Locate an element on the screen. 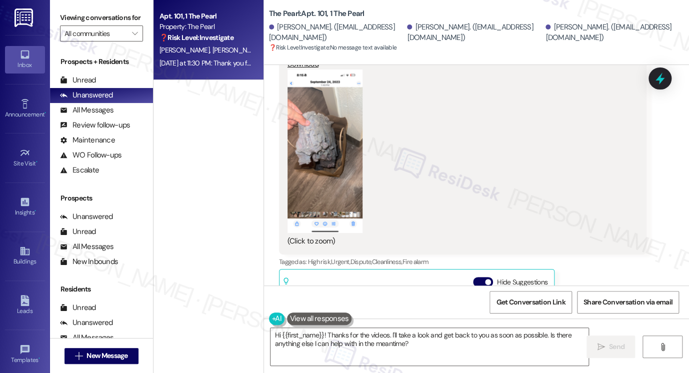  button: Share Conversation via email is located at coordinates (628, 302).